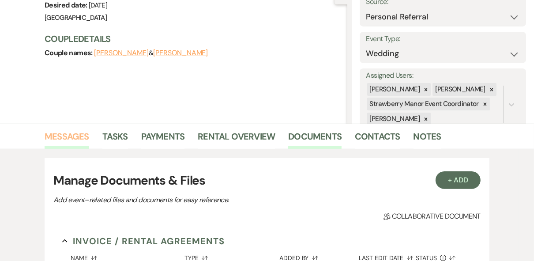 This screenshot has height=261, width=534. Describe the element at coordinates (143, 241) in the screenshot. I see `button: Invoice / Rental Agreements` at that location.